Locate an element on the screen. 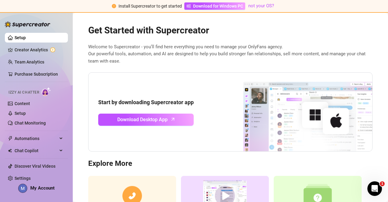  img: logo-BBDzfeDw.svg is located at coordinates (28, 24).